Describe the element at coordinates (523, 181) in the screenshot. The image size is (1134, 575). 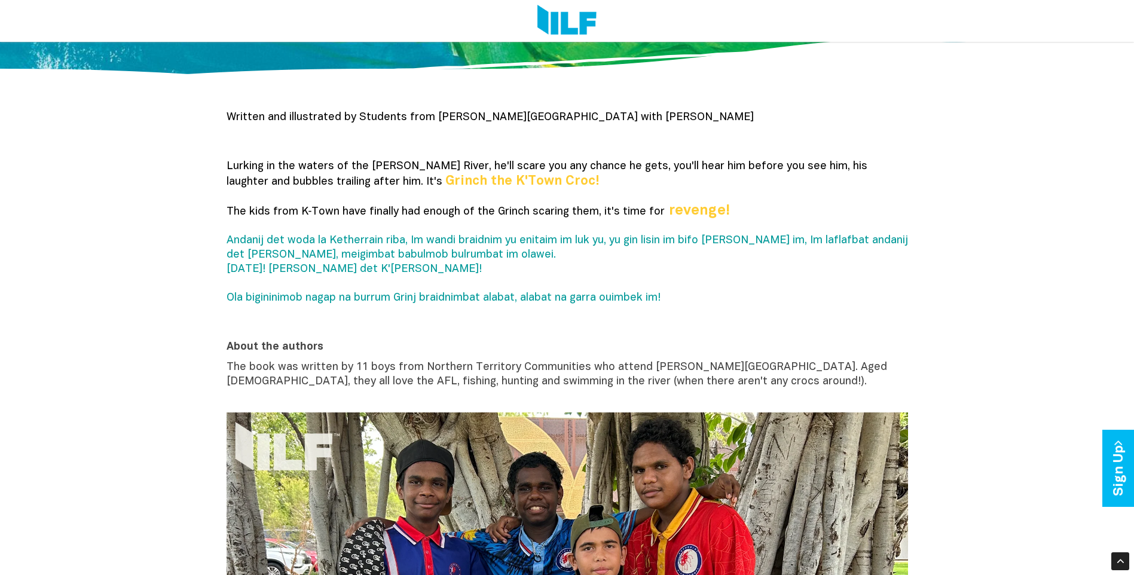
I see `b: Grinch the K'Town Croc!` at that location.